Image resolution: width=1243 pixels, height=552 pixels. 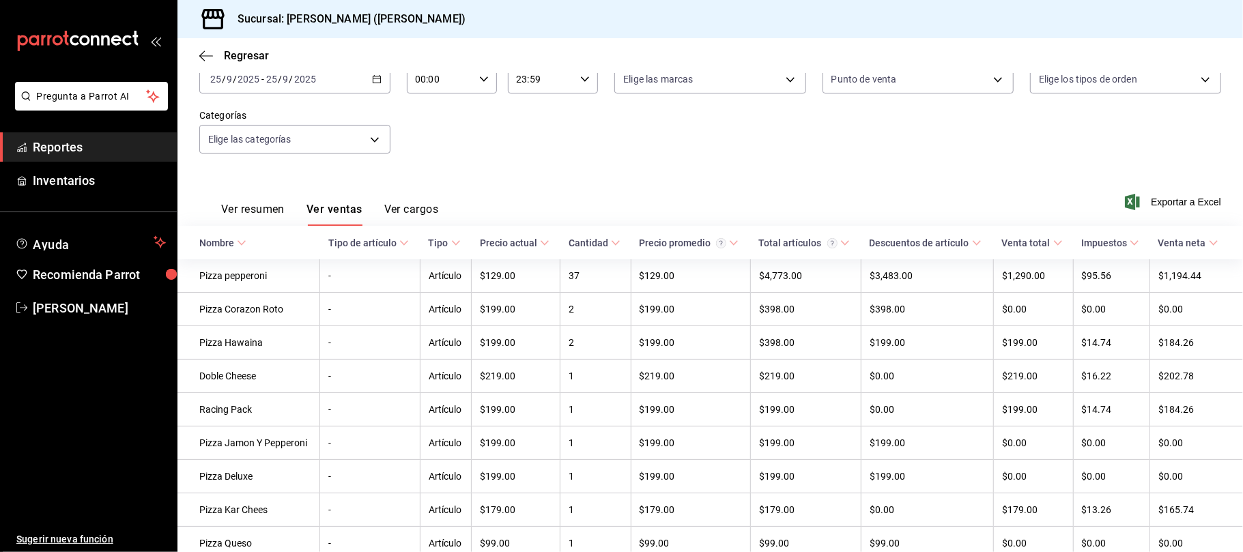 What do you see at coordinates (1197, 376) in the screenshot?
I see `td: $202.78` at bounding box center [1197, 376].